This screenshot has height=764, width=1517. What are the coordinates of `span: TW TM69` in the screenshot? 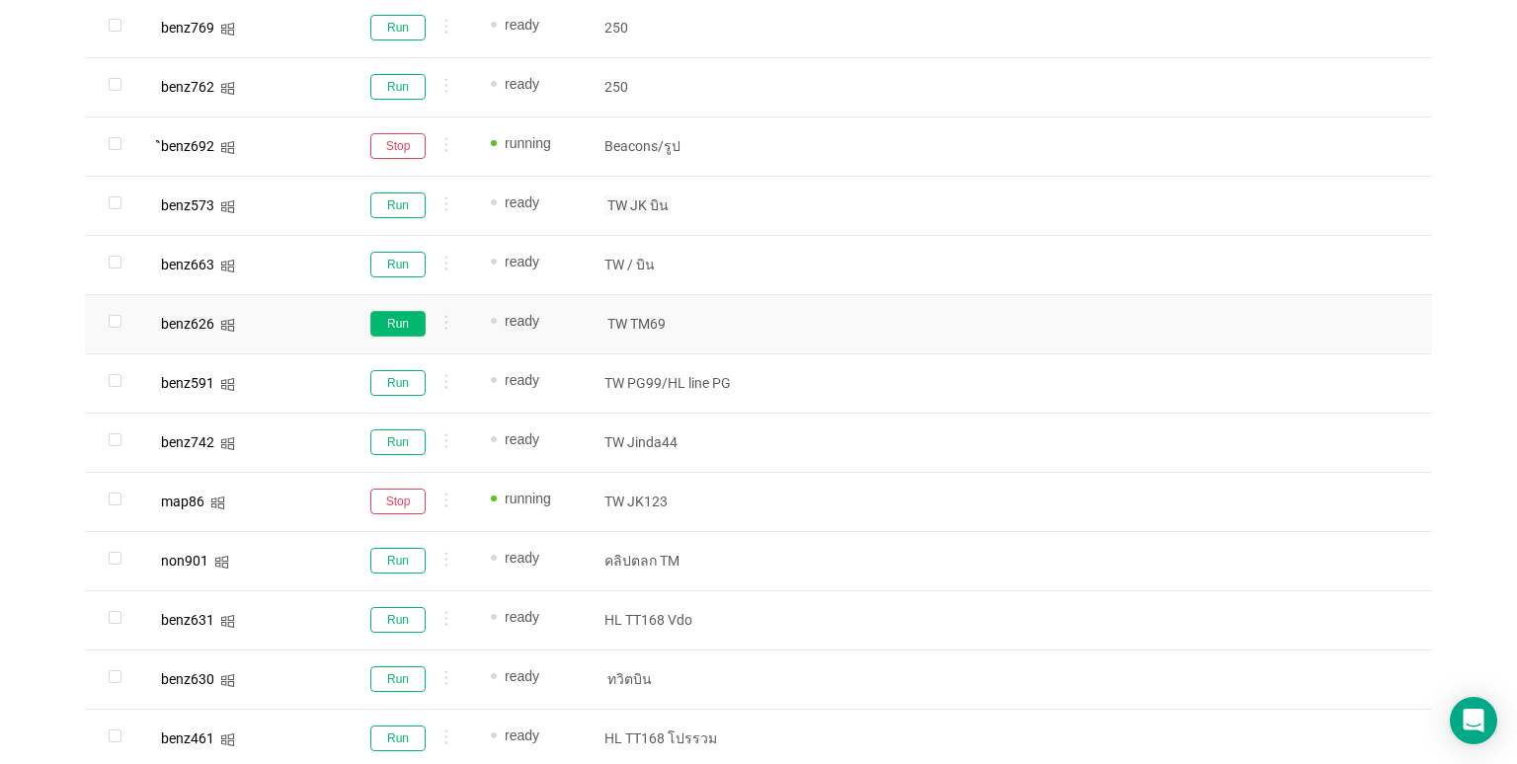 It's located at (636, 324).